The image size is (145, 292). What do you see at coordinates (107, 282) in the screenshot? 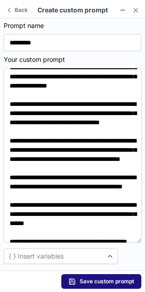
I see `span: Save custom prompt` at bounding box center [107, 282].